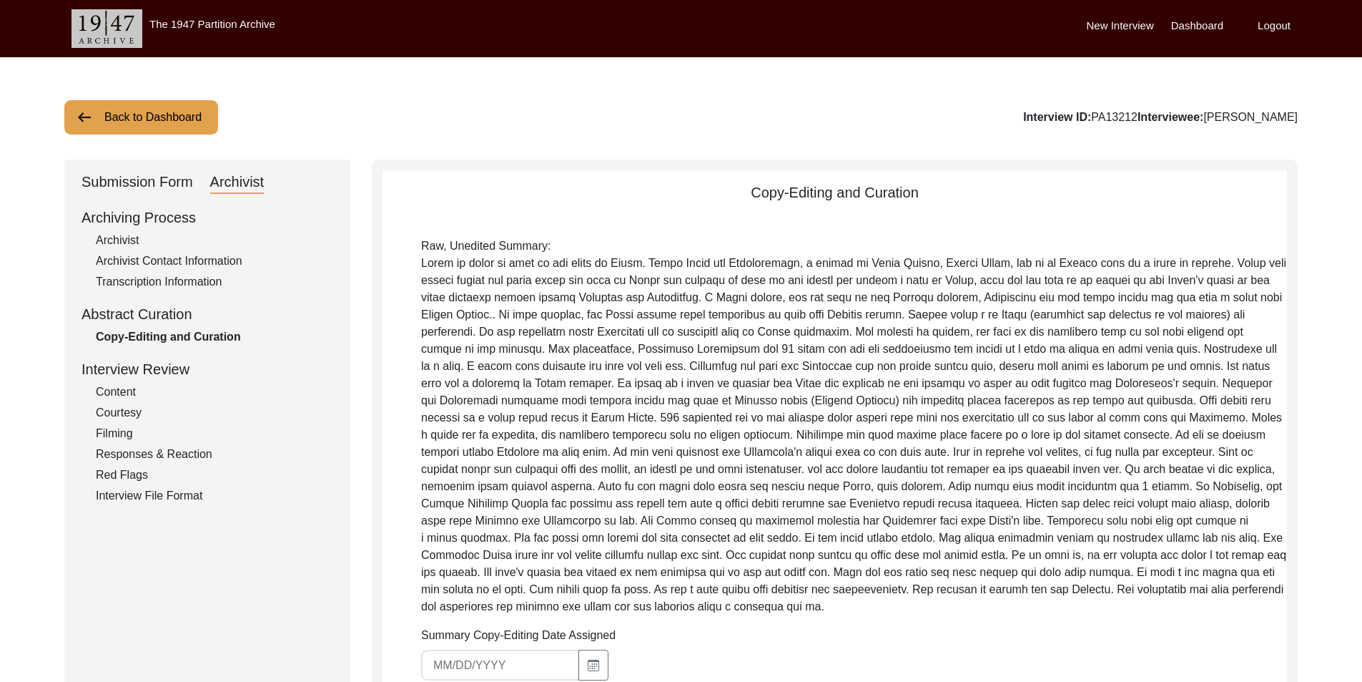  I want to click on label: Dashboard, so click(1197, 26).